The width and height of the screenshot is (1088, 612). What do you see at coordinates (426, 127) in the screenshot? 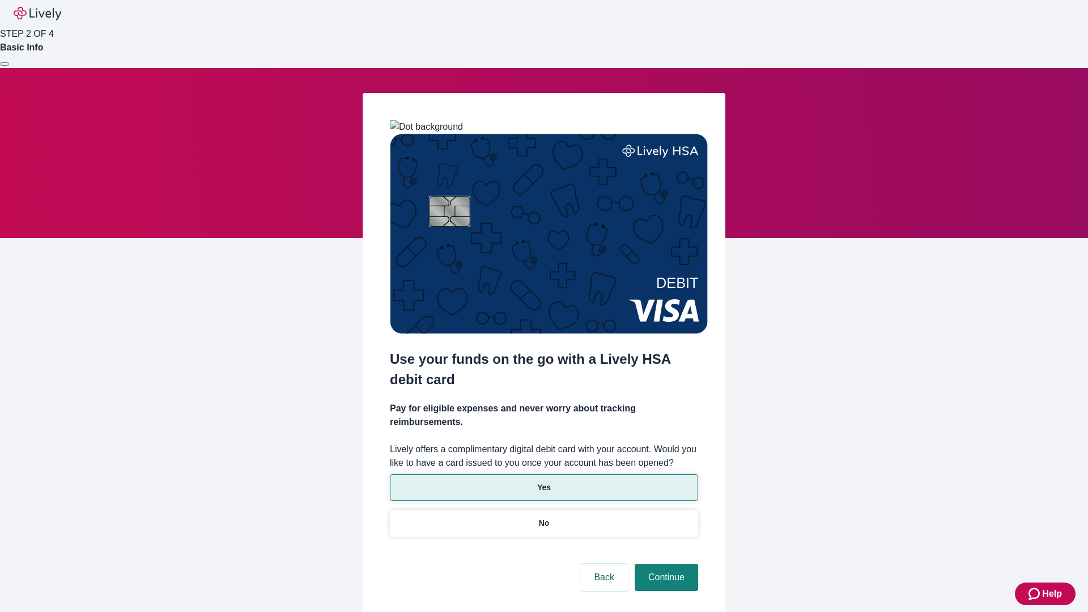
I see `img: Dot background` at bounding box center [426, 127].